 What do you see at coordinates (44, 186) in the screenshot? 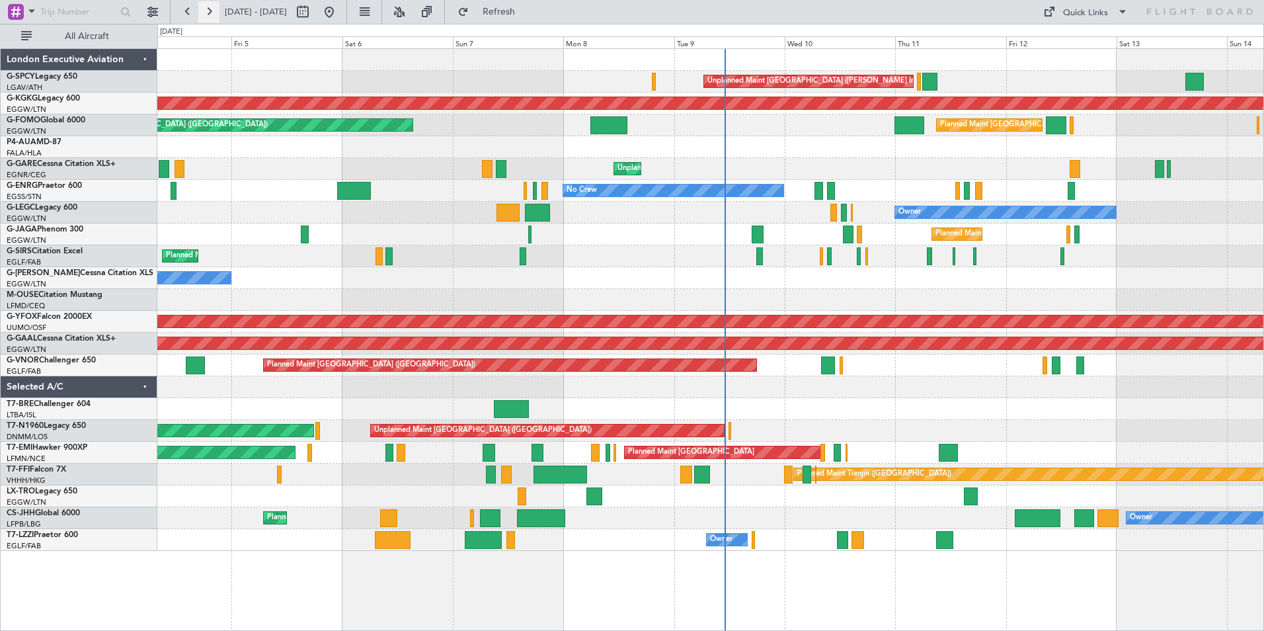
I see `a: G-ENRGPraetor 600` at bounding box center [44, 186].